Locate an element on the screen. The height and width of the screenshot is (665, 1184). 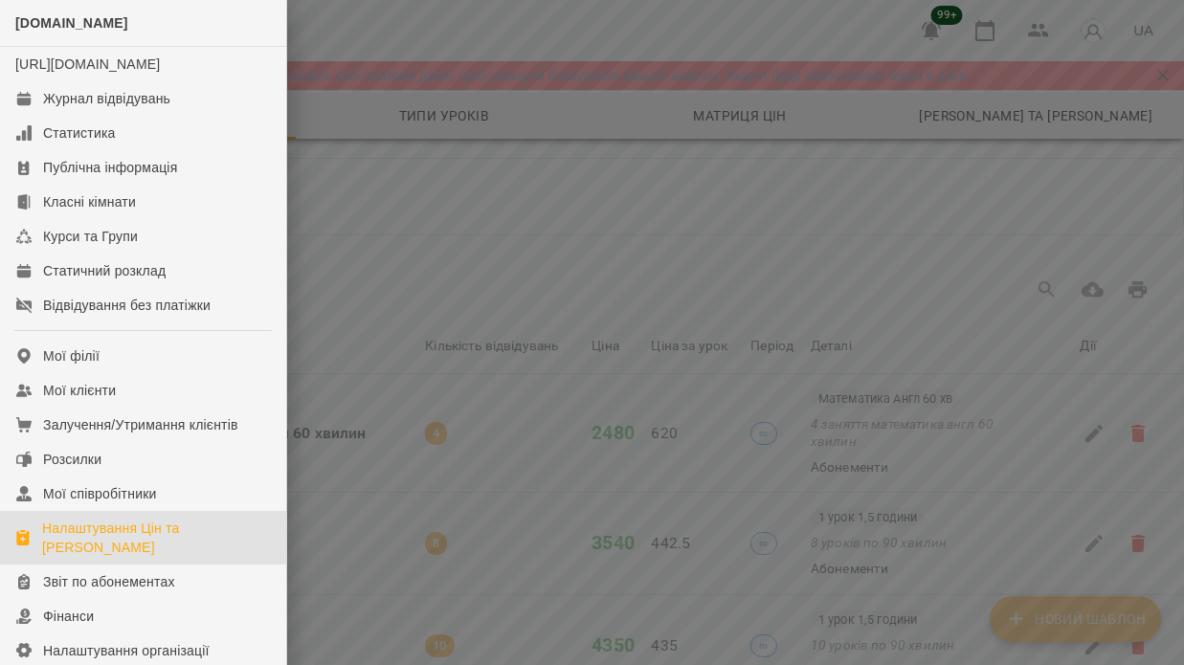
div: Звіт по абонементах is located at coordinates (109, 582).